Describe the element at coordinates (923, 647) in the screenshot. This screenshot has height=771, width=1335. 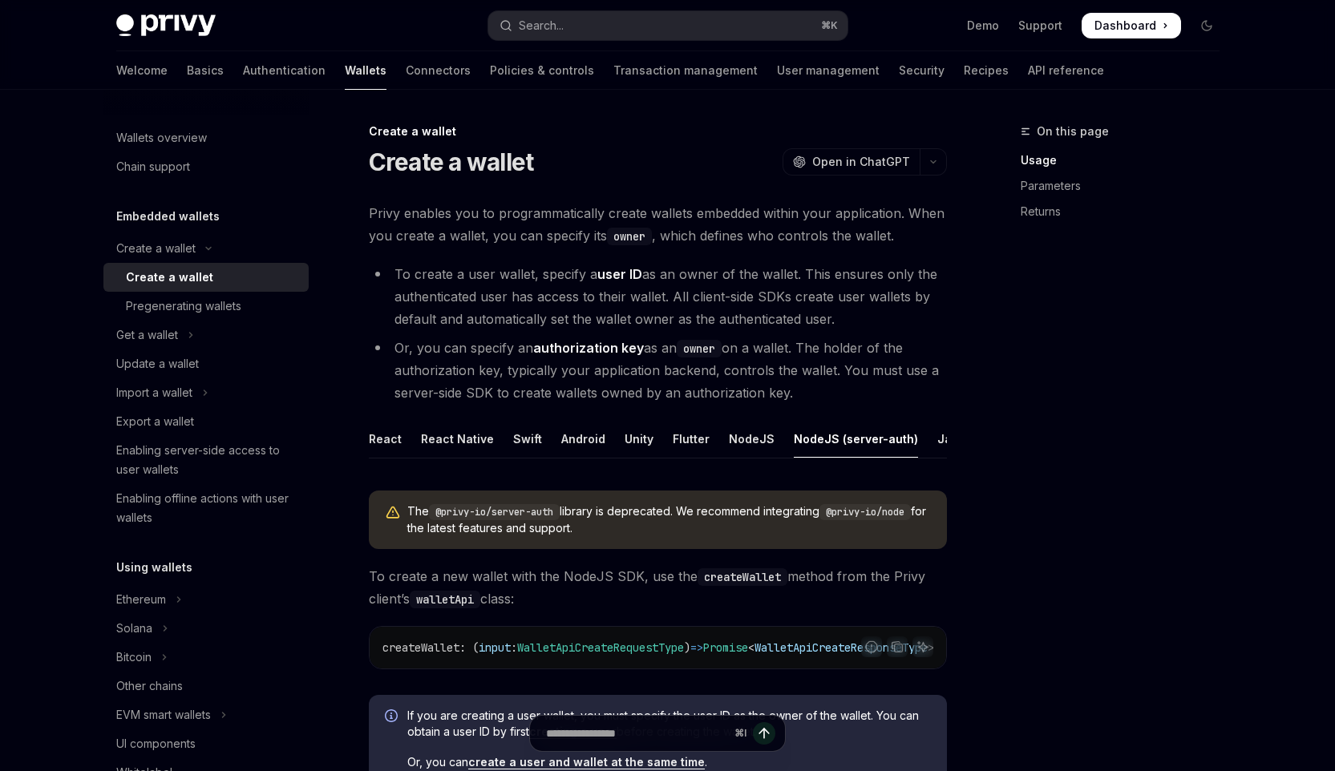
I see `button: Ask AI` at that location.